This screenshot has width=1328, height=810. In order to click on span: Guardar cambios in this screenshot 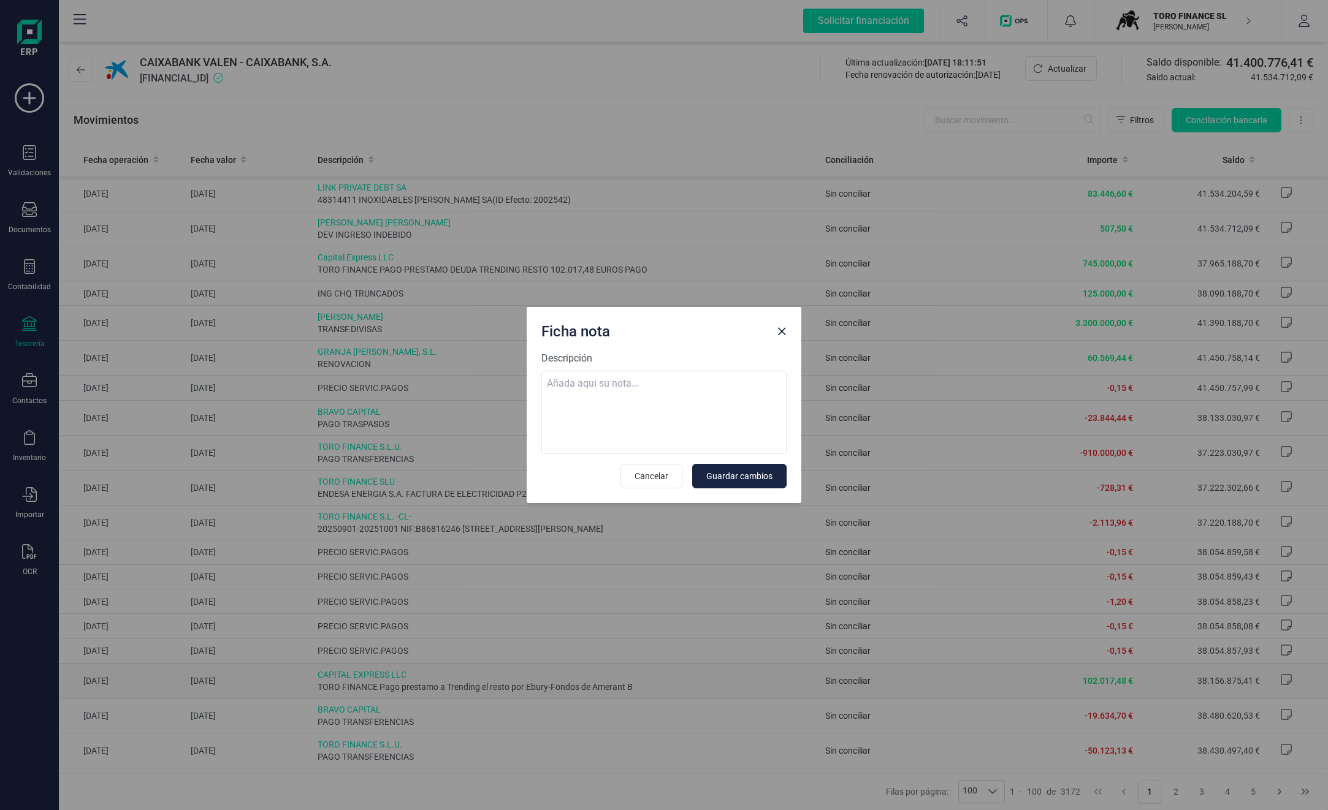, I will do `click(739, 476)`.